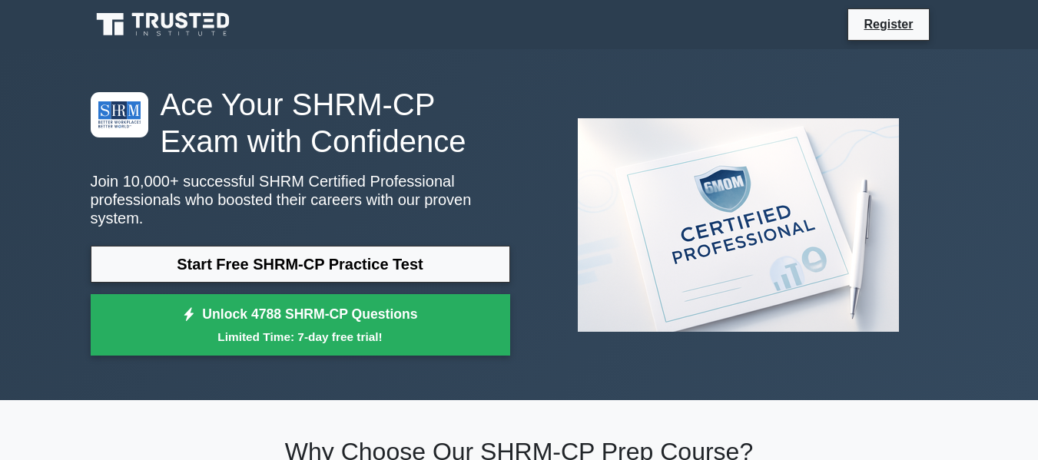 The width and height of the screenshot is (1038, 460). What do you see at coordinates (300, 337) in the screenshot?
I see `small: Limited Time: 7-day free trial!` at bounding box center [300, 337].